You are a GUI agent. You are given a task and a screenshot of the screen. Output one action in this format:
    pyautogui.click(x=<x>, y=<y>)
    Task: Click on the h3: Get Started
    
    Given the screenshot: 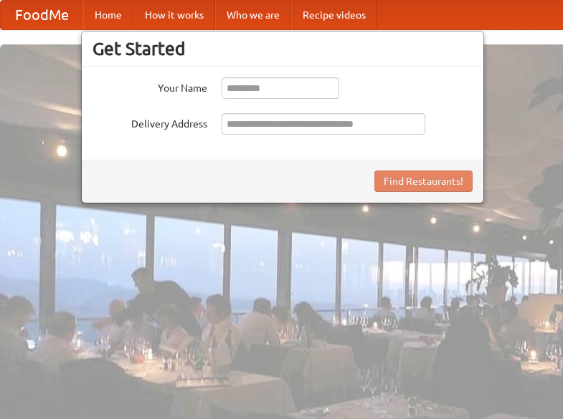 What is the action you would take?
    pyautogui.click(x=282, y=49)
    